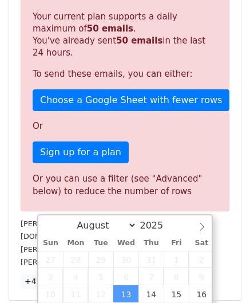  Describe the element at coordinates (76, 259) in the screenshot. I see `span: July 28, 2025` at that location.